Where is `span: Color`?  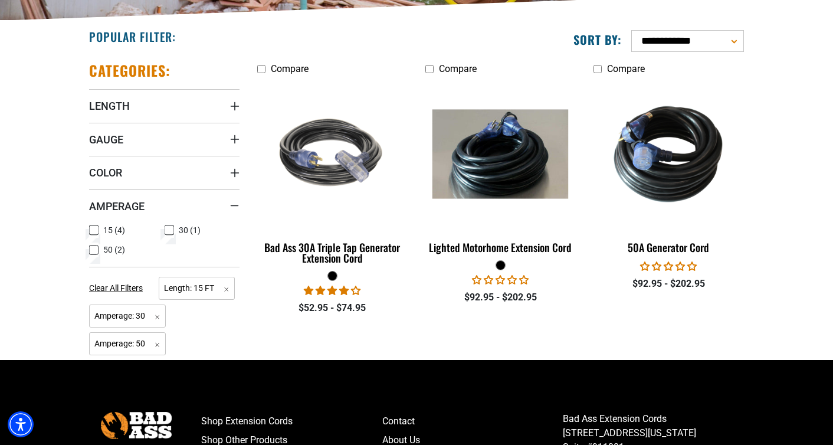 span: Color is located at coordinates (106, 172).